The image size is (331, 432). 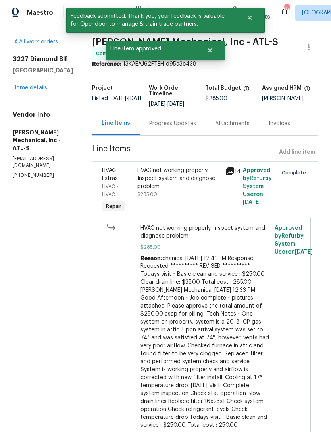 I want to click on h4: Vendor Info, so click(x=43, y=115).